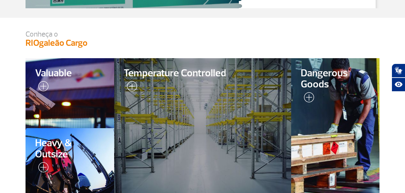 This screenshot has width=405, height=193. Describe the element at coordinates (202, 73) in the screenshot. I see `span: Temperature Controlled` at that location.